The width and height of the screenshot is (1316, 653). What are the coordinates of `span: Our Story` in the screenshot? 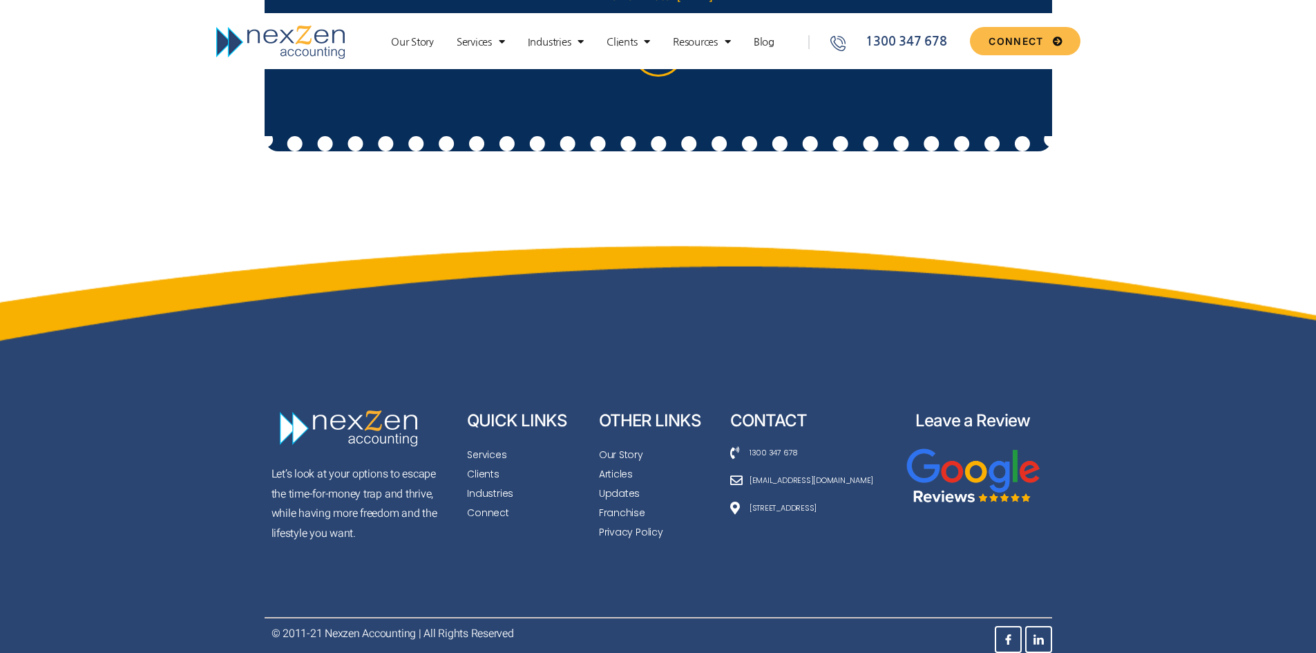 It's located at (621, 454).